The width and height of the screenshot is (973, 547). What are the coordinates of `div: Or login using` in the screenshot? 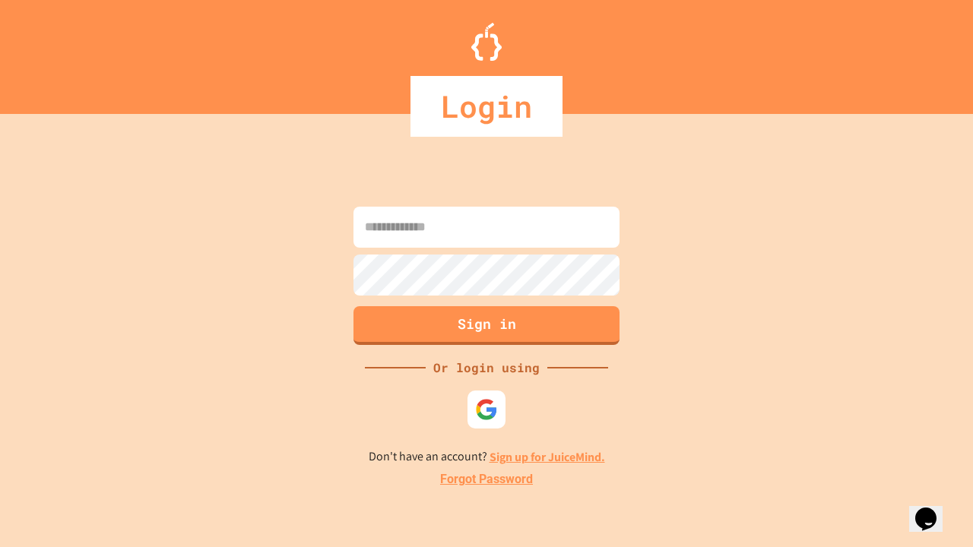 It's located at (487, 368).